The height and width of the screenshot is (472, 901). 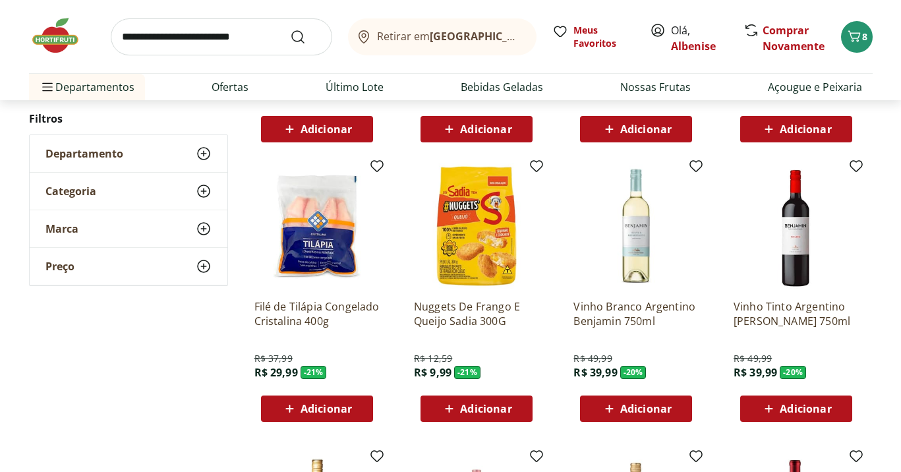 I want to click on button: Preço, so click(x=128, y=266).